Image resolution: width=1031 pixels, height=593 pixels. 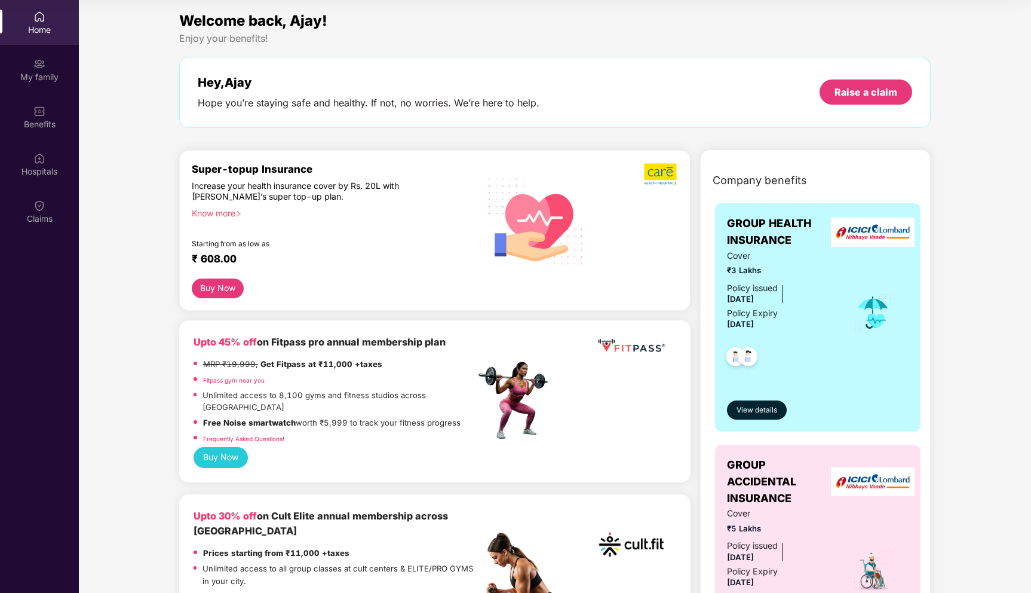 What do you see at coordinates (333, 169) in the screenshot?
I see `div: Super-topup Insurance` at bounding box center [333, 169].